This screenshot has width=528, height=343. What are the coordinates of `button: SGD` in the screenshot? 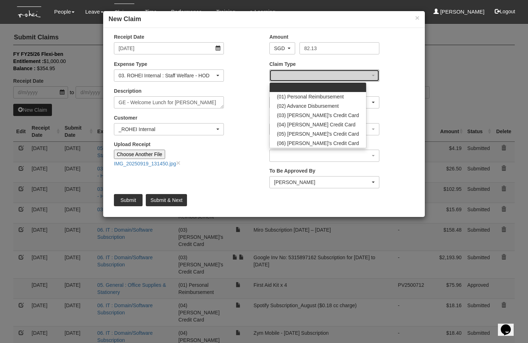 It's located at (282, 48).